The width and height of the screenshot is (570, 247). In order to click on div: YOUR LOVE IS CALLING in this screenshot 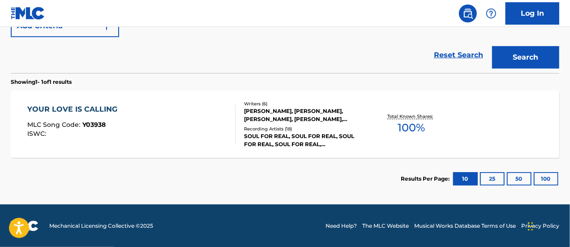, I will do `click(74, 109)`.